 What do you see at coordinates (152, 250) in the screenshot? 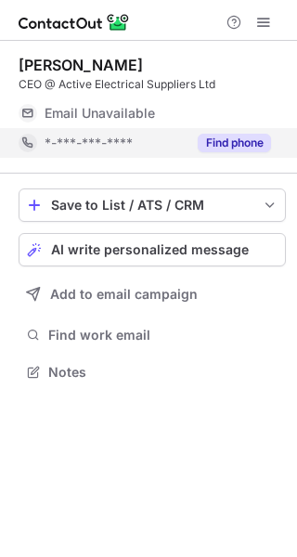
I see `button: AI write personalized message` at bounding box center [152, 250].